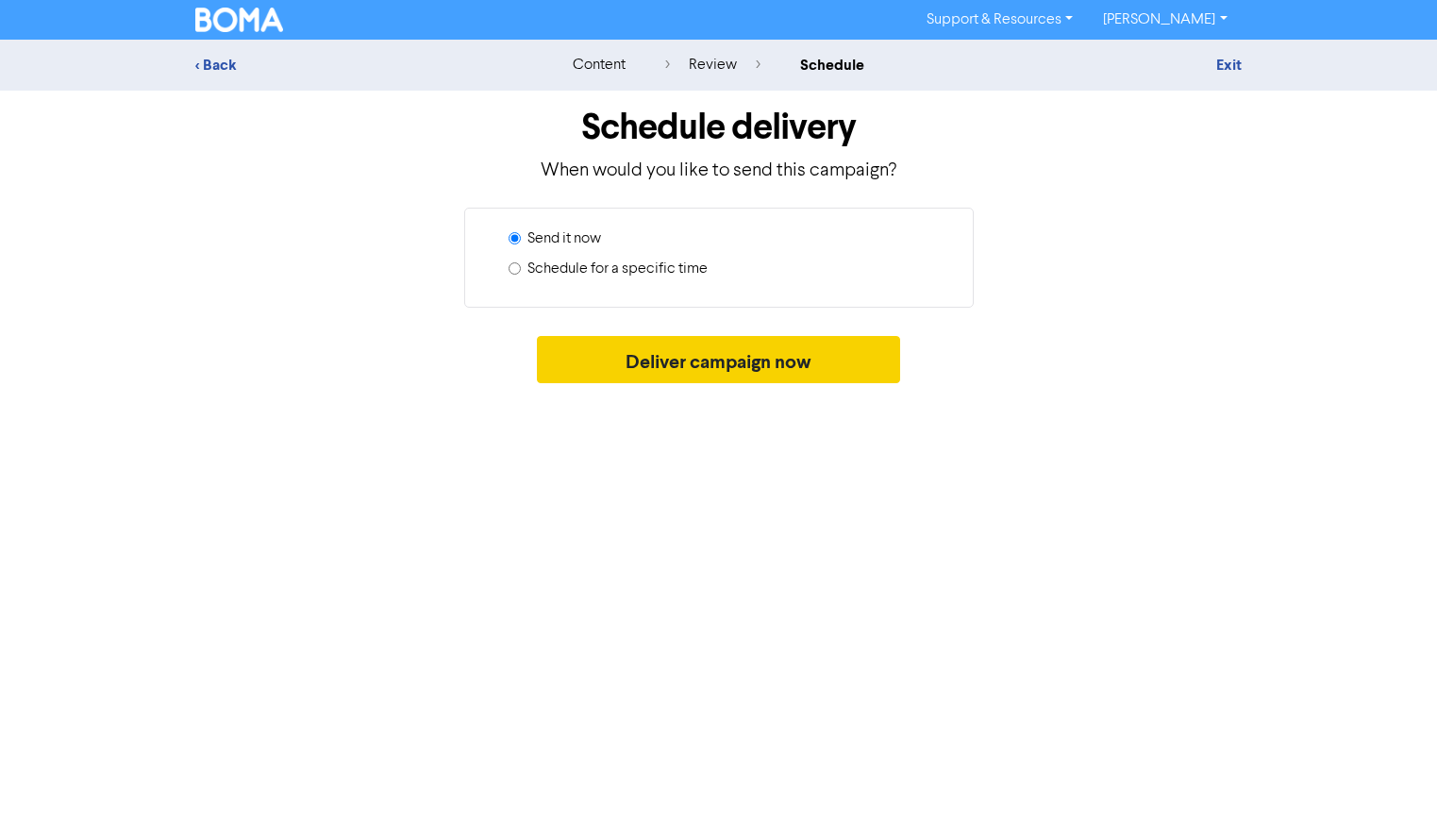 Image resolution: width=1437 pixels, height=840 pixels. I want to click on div: Chat Widget, so click(1390, 794).